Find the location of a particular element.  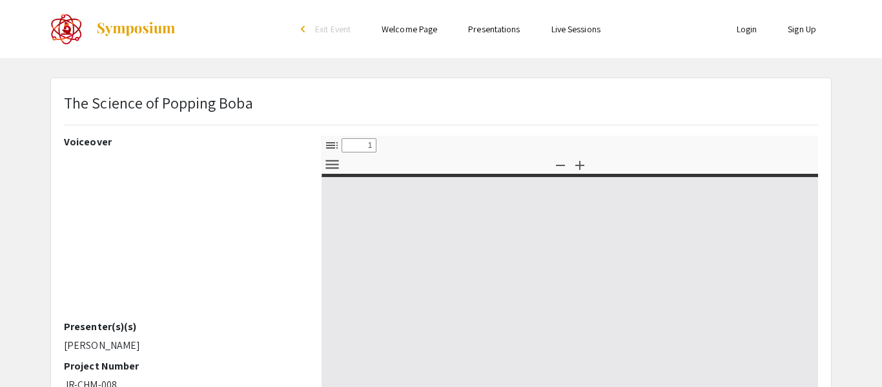

a: The 2022 CoorsTek Denver Metro Regional Science and Engineering Fair is located at coordinates (113, 29).